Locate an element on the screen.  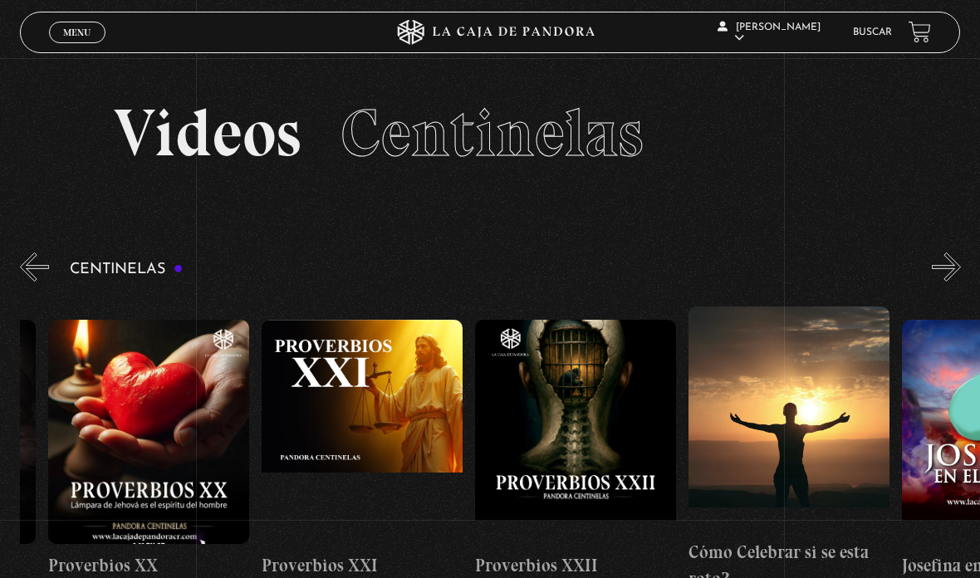
h3: Centinelas is located at coordinates (126, 269).